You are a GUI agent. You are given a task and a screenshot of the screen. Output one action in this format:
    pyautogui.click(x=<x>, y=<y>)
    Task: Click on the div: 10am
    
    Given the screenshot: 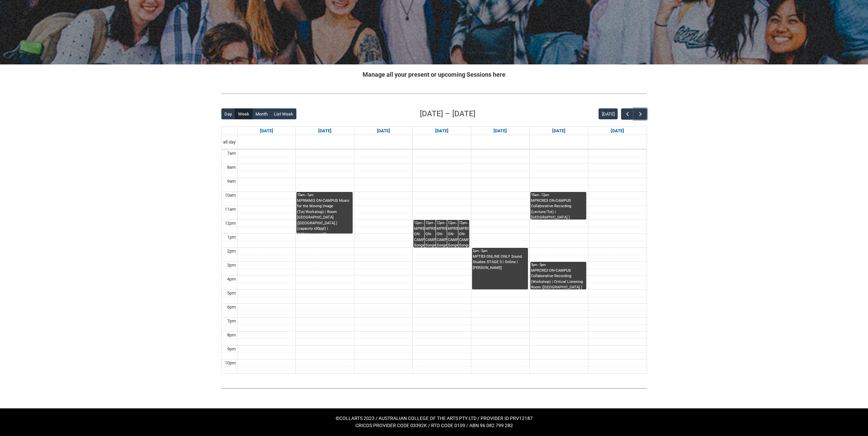 What is the action you would take?
    pyautogui.click(x=230, y=195)
    